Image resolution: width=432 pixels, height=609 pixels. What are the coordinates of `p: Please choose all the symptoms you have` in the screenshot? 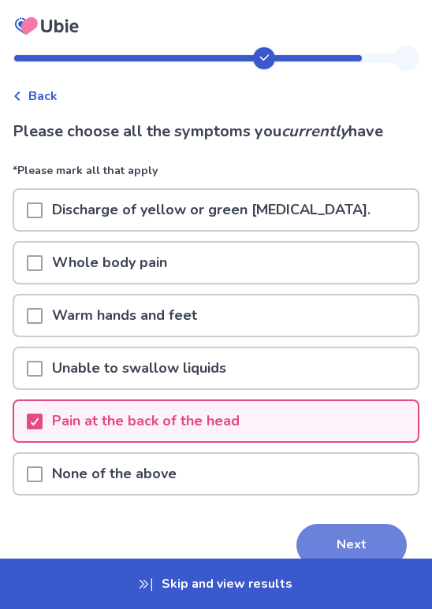 It's located at (216, 132).